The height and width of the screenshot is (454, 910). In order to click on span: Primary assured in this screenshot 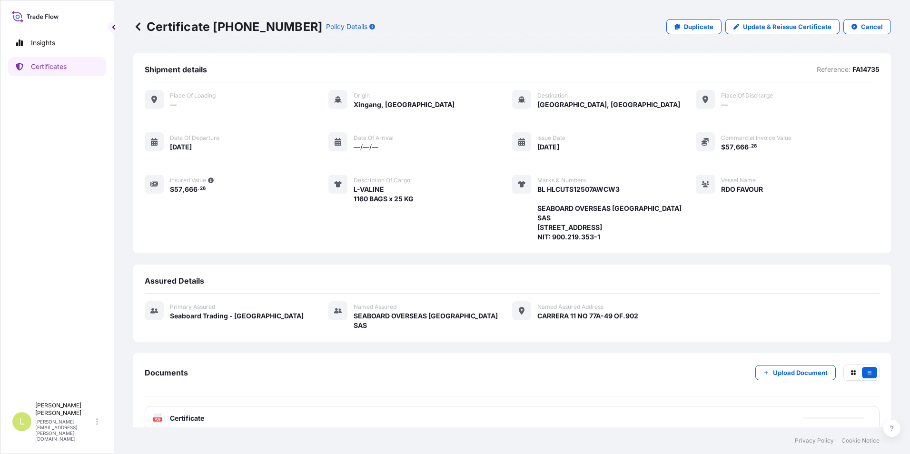, I will do `click(192, 307)`.